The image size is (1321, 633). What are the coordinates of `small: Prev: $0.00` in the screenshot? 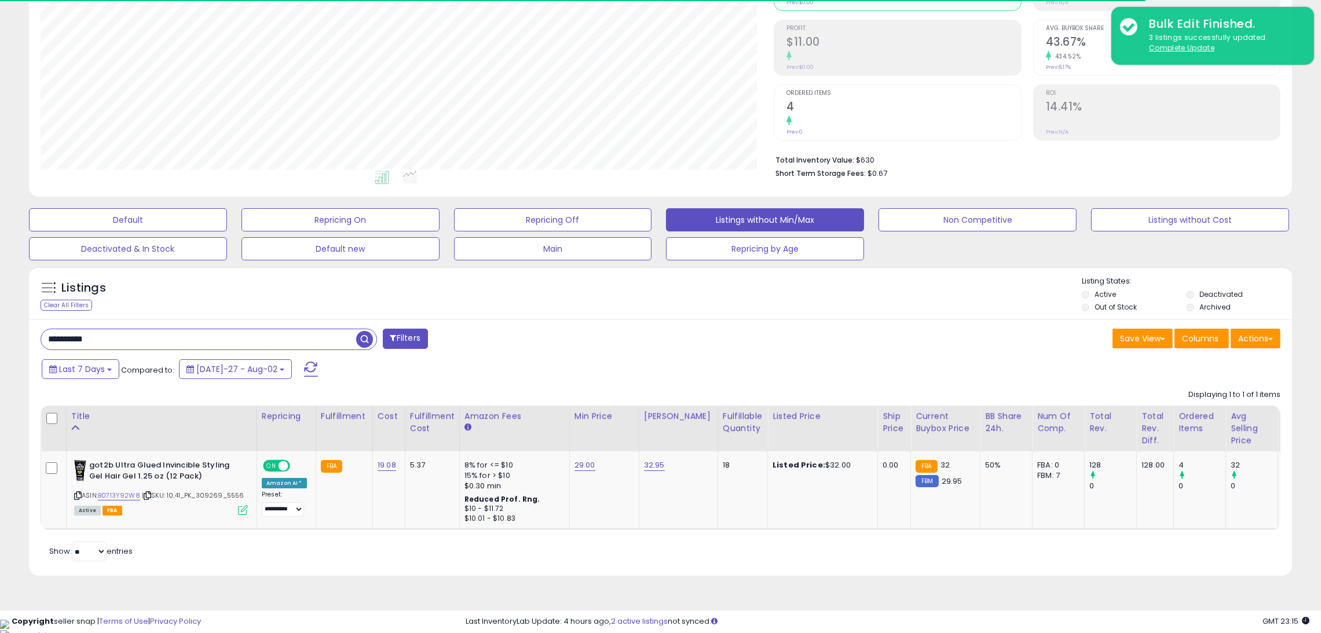 It's located at (800, 67).